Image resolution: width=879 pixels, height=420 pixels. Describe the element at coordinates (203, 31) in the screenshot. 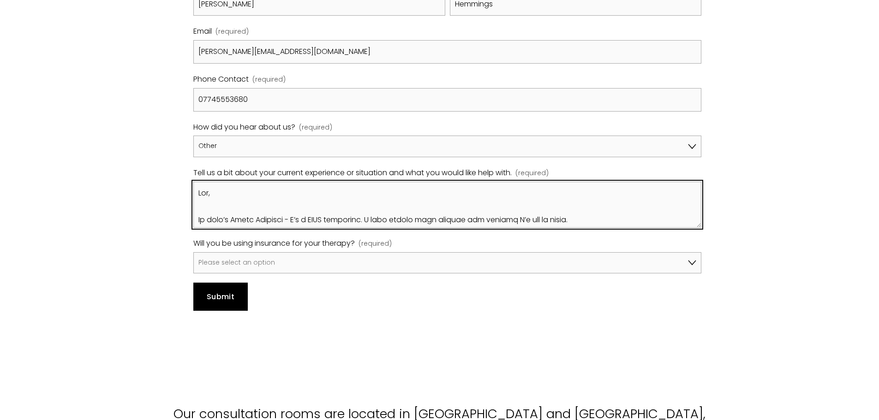

I see `span: Email` at that location.